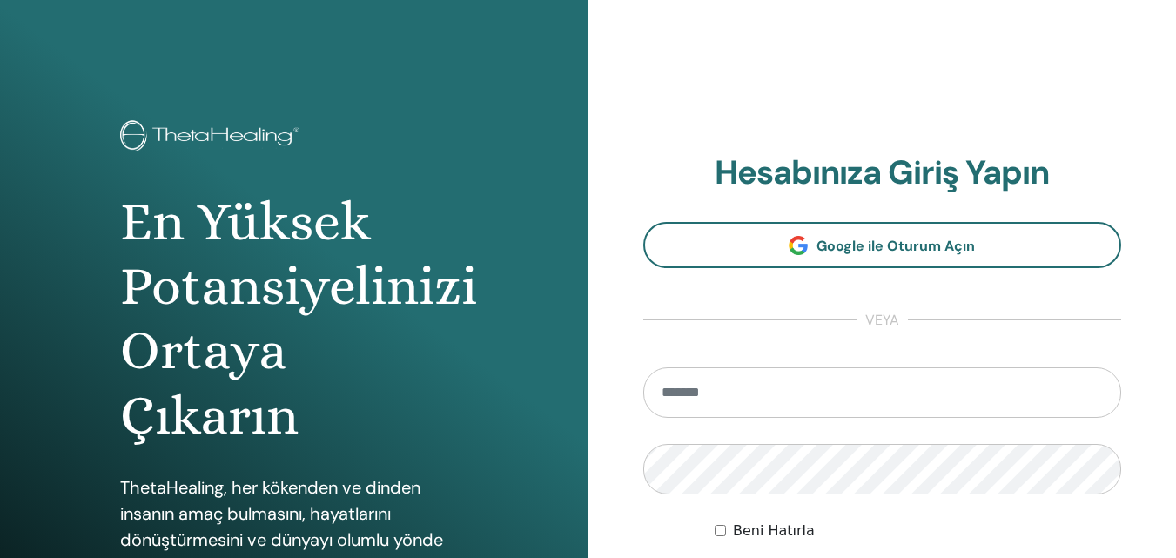 The height and width of the screenshot is (558, 1176). Describe the element at coordinates (918, 531) in the screenshot. I see `div: Beni süresiz olarak veya manuel olarak çıkış yapana kadar kimlik doğrulamalı tut` at that location.